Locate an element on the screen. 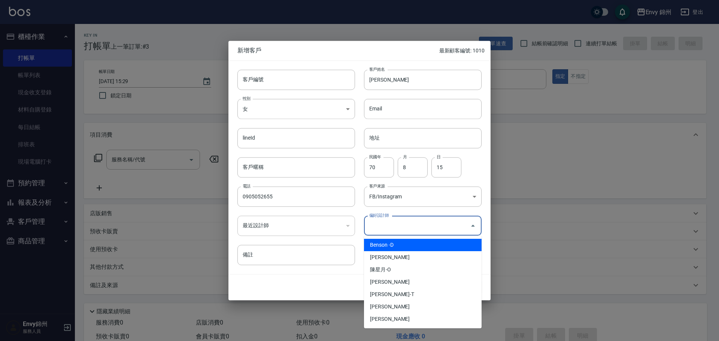 This screenshot has height=341, width=719. button: Close is located at coordinates (473, 226).